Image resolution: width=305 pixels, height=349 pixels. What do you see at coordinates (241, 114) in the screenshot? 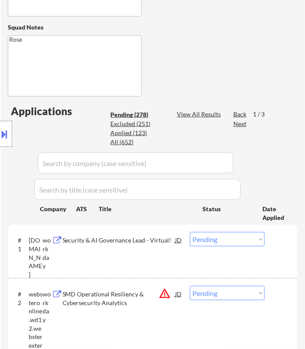
I see `div: Back` at bounding box center [241, 114].